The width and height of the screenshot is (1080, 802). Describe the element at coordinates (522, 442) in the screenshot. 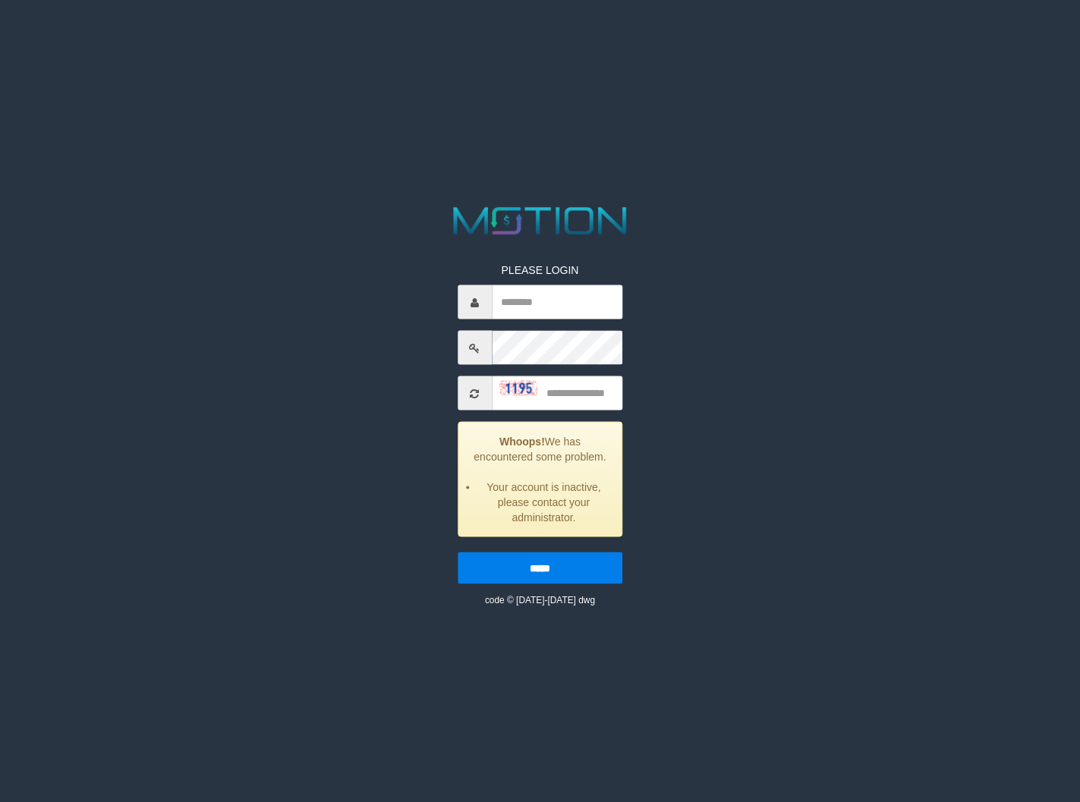

I see `strong: Whoops!` at that location.